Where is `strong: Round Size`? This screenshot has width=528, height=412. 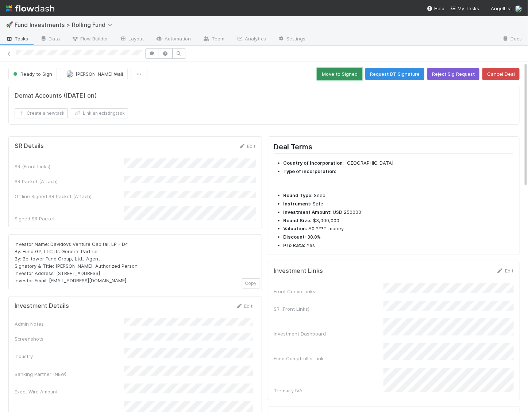
strong: Round Size is located at coordinates (297, 221).